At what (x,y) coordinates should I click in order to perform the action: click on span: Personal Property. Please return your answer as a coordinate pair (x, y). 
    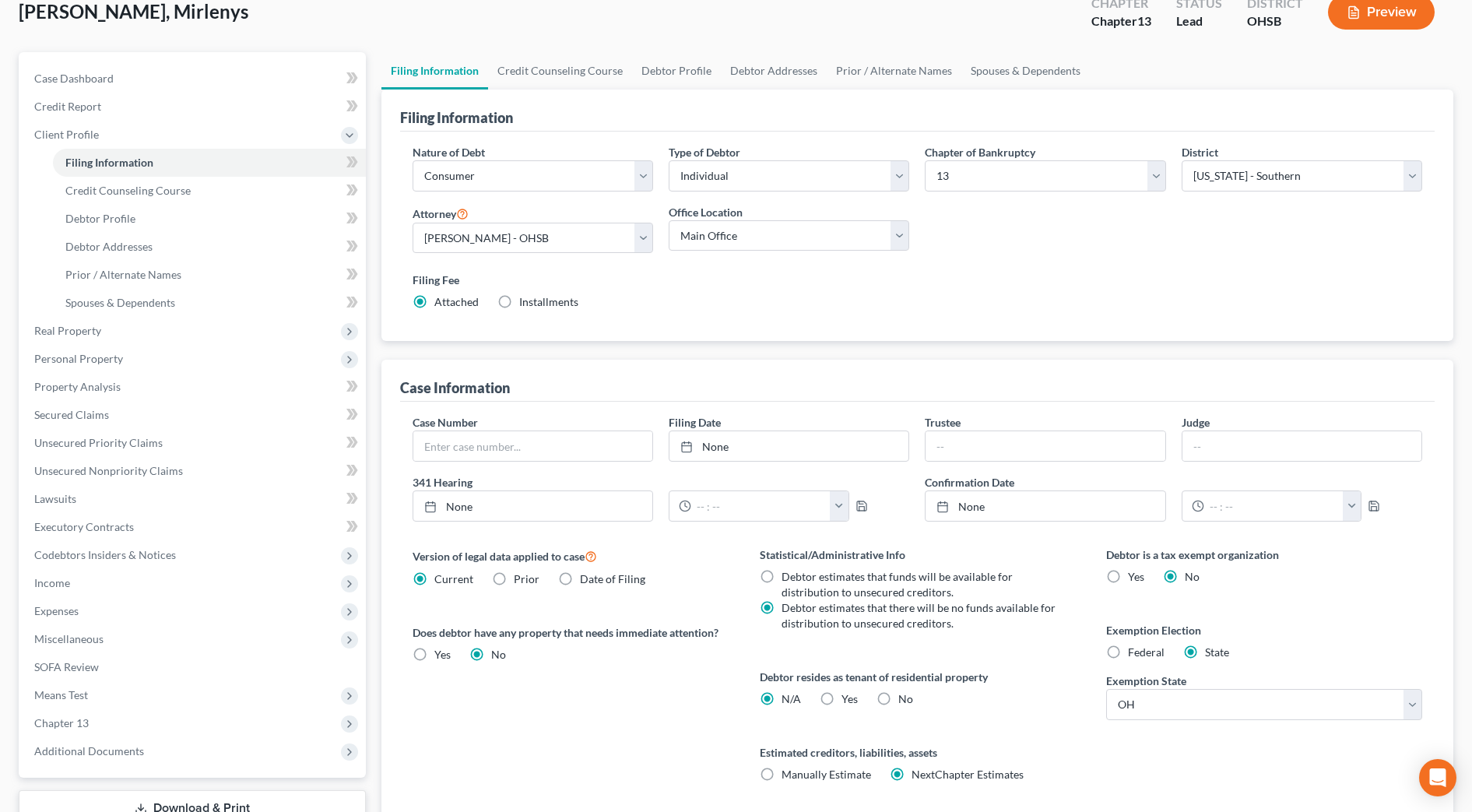
    Looking at the image, I should click on (78, 358).